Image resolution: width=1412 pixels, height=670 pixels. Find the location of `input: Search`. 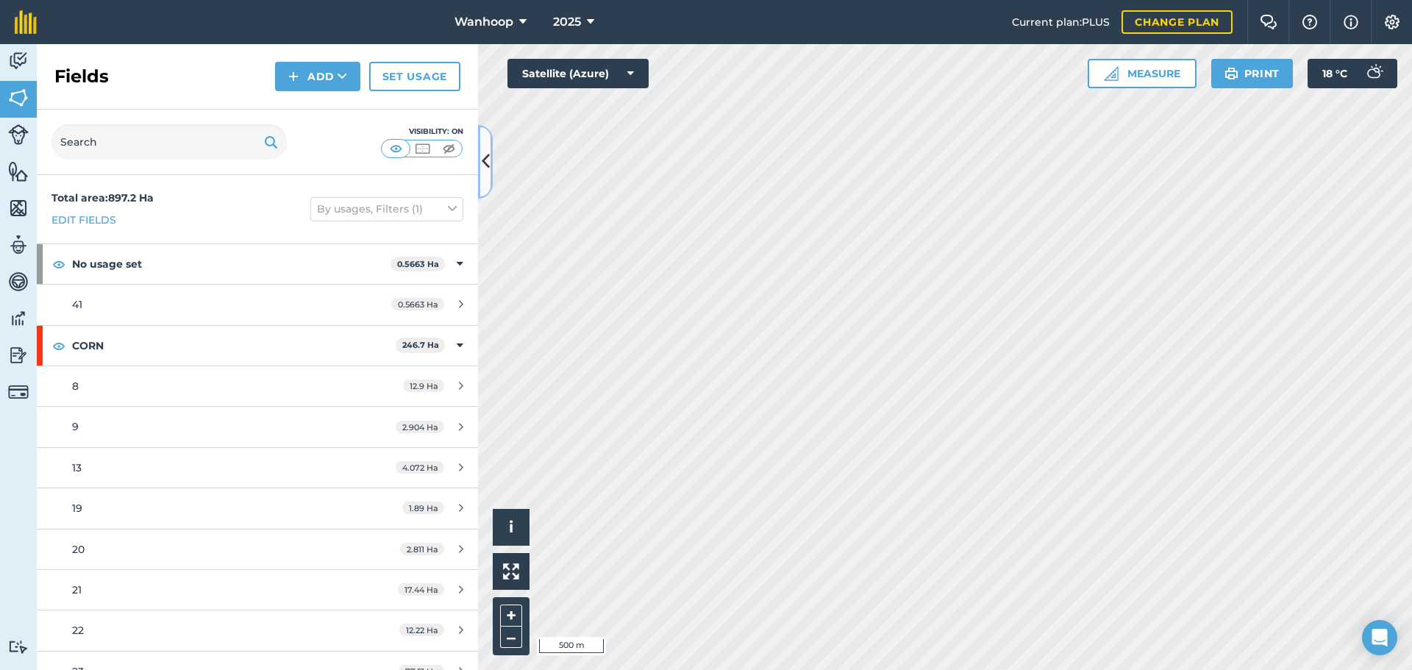

input: Search is located at coordinates (169, 142).